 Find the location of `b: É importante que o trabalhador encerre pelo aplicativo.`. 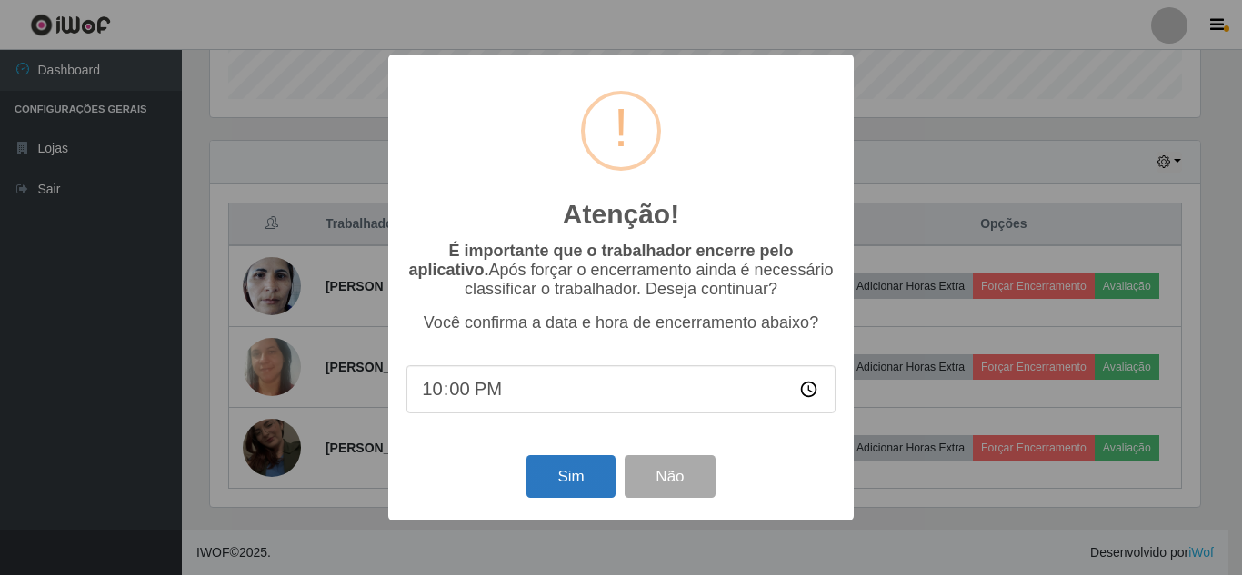

b: É importante que o trabalhador encerre pelo aplicativo. is located at coordinates (600, 260).